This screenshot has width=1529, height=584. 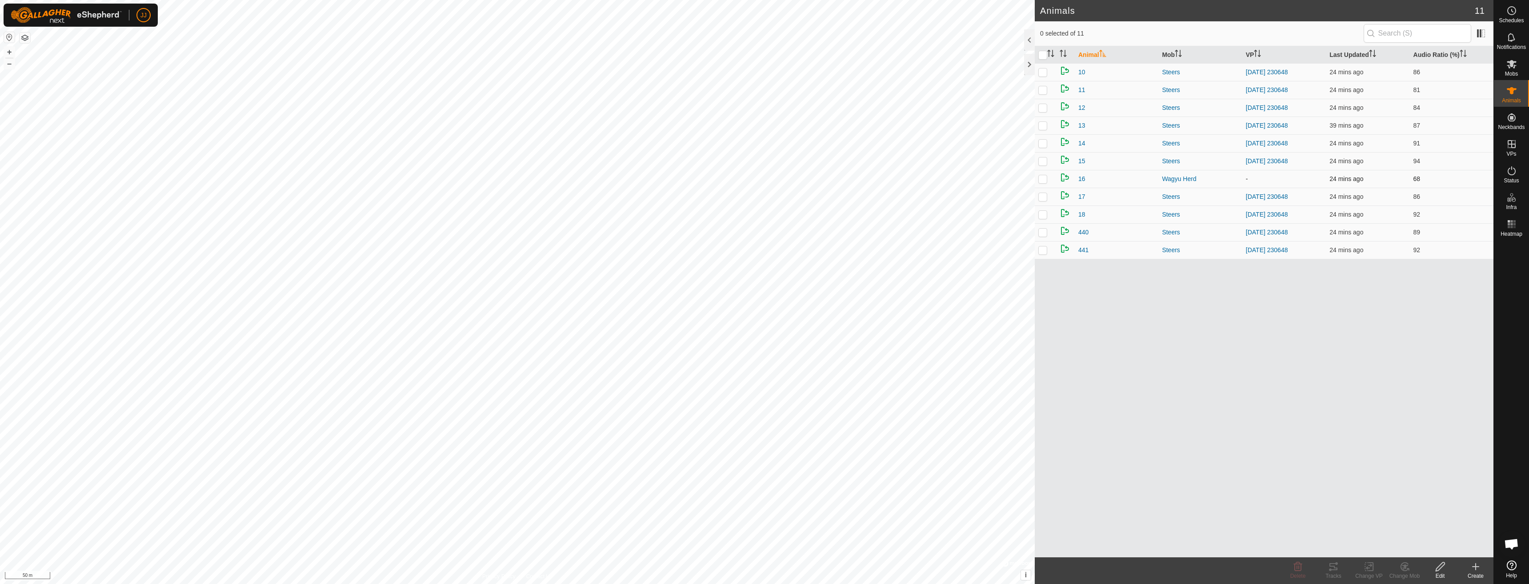 I want to click on span: 0 selected of 11, so click(x=1202, y=33).